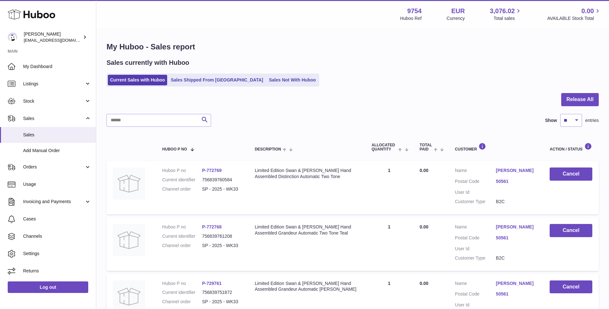 This screenshot has height=309, width=609. Describe the element at coordinates (222, 292) in the screenshot. I see `dd: 756839751872` at that location.